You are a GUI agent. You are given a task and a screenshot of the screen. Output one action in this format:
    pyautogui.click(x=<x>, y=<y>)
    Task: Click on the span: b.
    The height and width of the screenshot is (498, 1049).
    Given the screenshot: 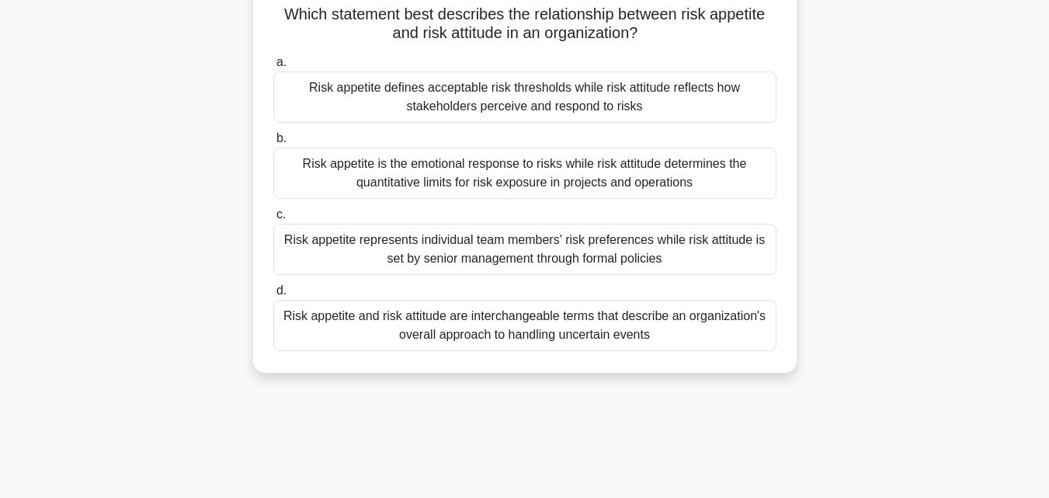 What is the action you would take?
    pyautogui.click(x=281, y=137)
    